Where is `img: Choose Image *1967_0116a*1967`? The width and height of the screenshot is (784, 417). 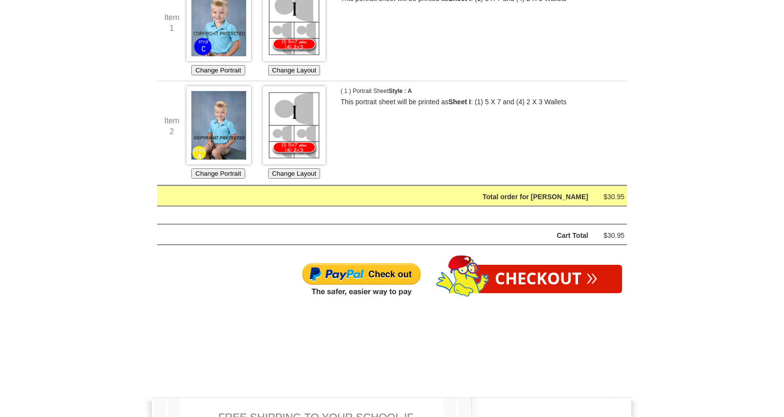
img: Choose Image *1967_0116a*1967 is located at coordinates (219, 125).